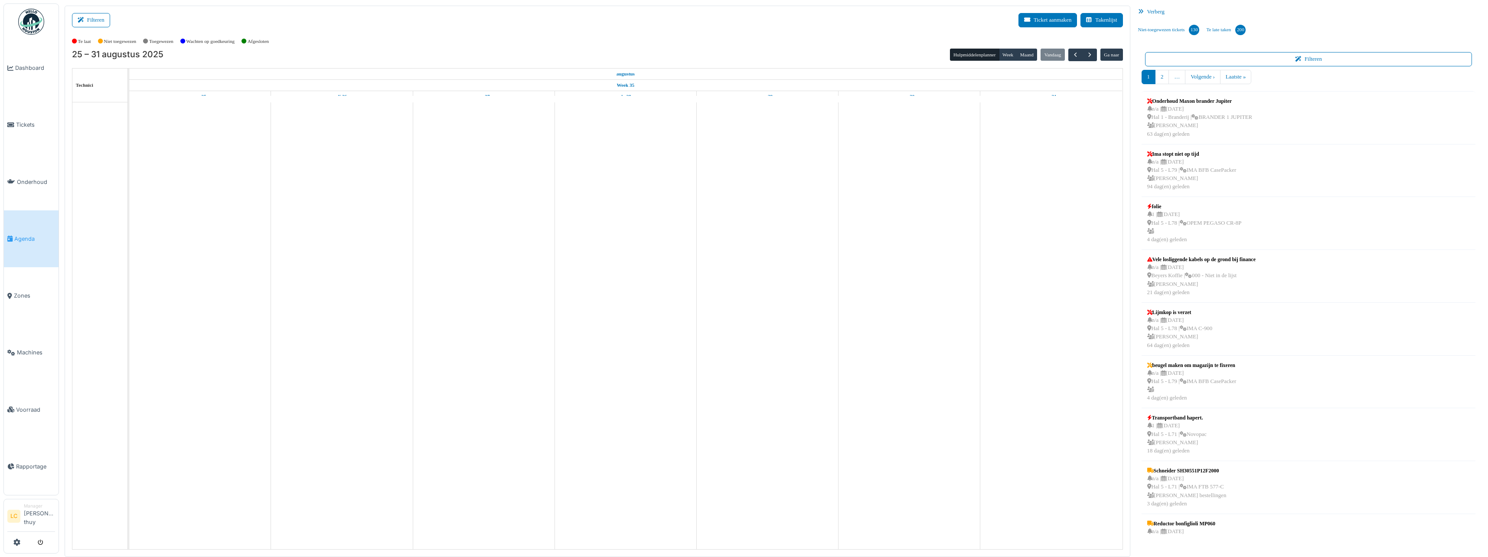 This screenshot has width=1488, height=557. Describe the element at coordinates (1177, 418) in the screenshot. I see `div: Transportband hapert.` at that location.